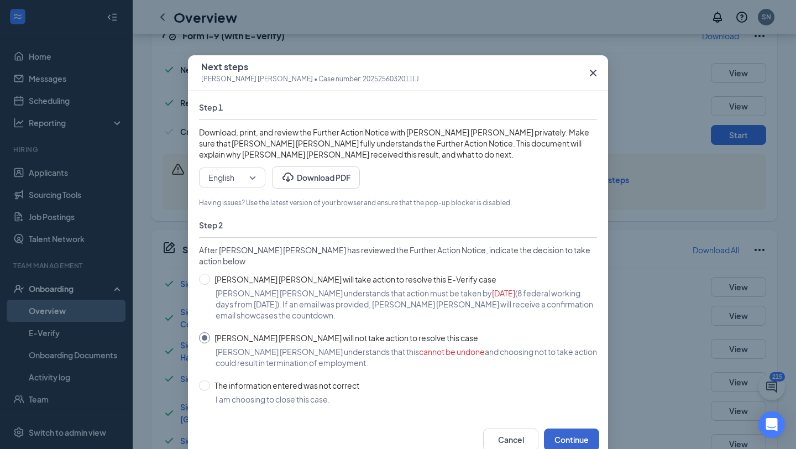 The width and height of the screenshot is (796, 449). I want to click on span: Having issues? Use the latest version of your browser and ensure that the pop-up blocker is disab..., so click(398, 203).